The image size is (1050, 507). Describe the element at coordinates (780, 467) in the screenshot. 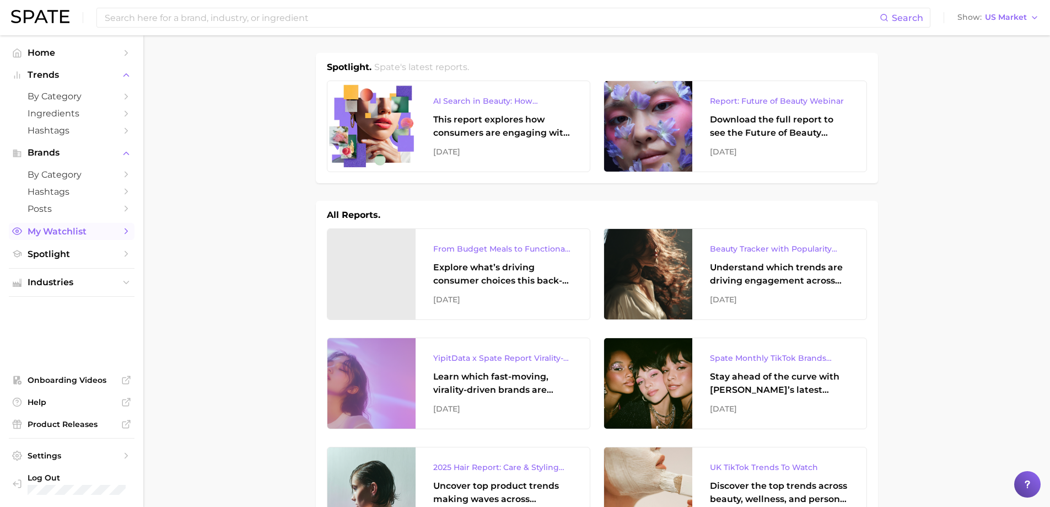

I see `div: UK TikTok Trends To Watch` at that location.